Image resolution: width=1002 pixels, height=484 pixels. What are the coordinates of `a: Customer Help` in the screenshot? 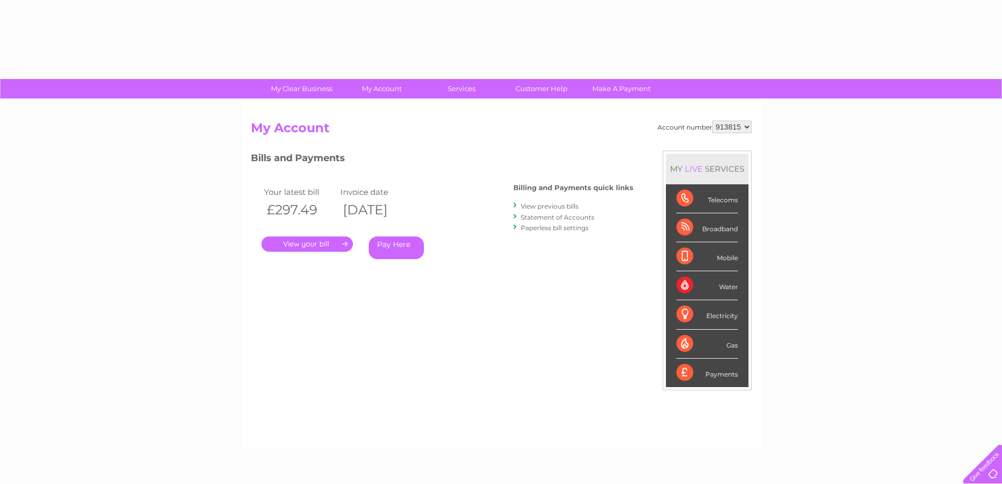 It's located at (541, 88).